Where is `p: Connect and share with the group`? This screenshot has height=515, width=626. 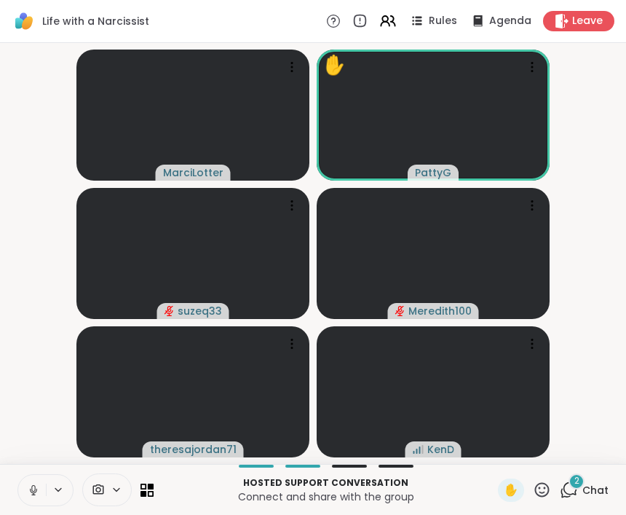 p: Connect and share with the group is located at coordinates (326, 497).